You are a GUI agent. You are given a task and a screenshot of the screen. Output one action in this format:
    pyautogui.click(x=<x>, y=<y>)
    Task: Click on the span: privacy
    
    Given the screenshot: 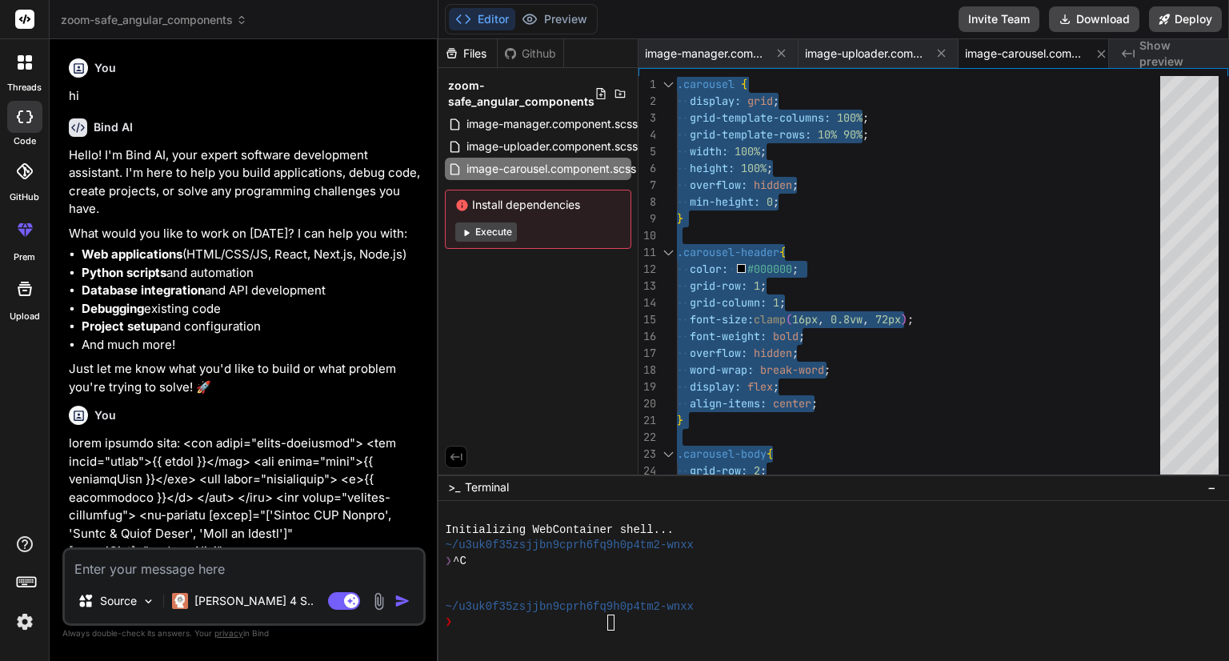 What is the action you would take?
    pyautogui.click(x=229, y=633)
    